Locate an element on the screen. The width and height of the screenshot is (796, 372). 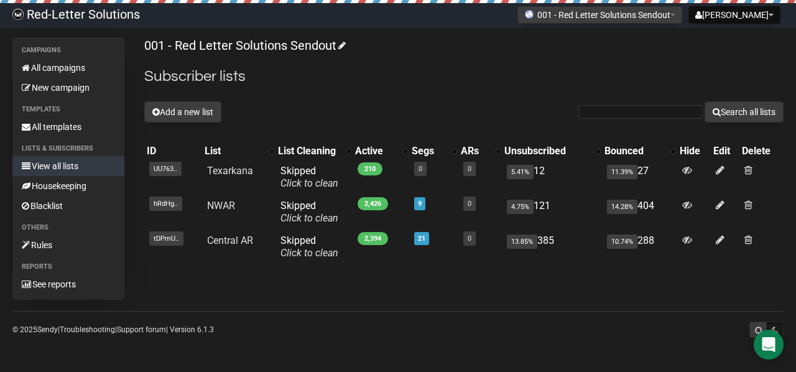
th: List Cleaning: No sort applied, activate to apply an ascending sort is located at coordinates (314, 151).